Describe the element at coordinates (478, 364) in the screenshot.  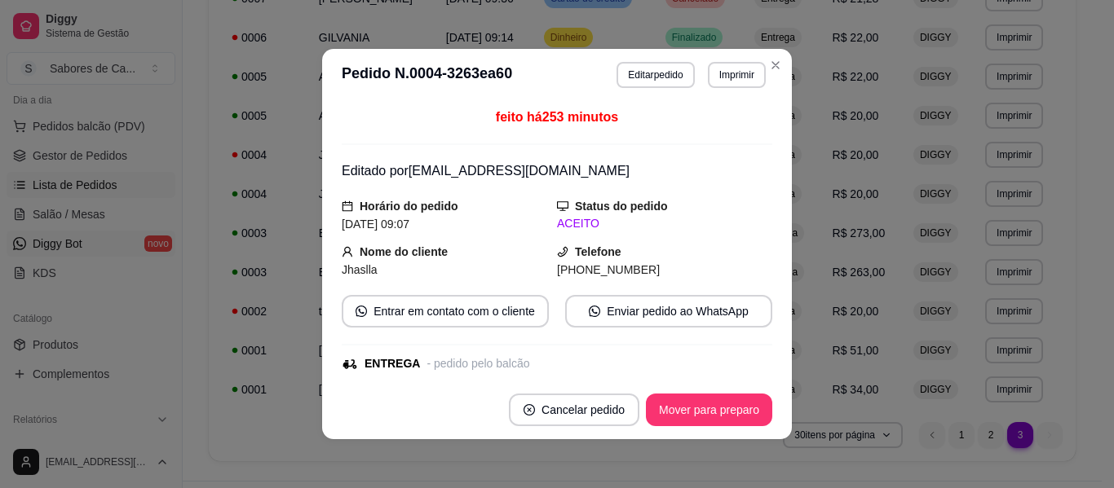
I see `div: - pedido pelo balcão` at that location.